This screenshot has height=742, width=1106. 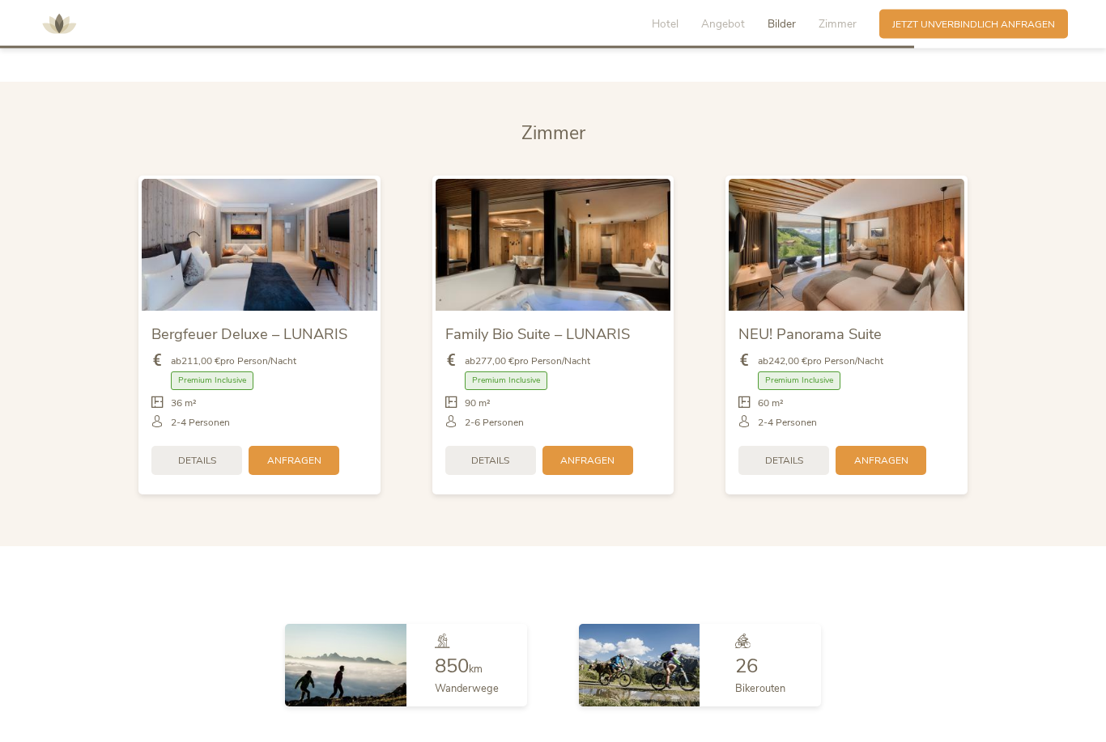 What do you see at coordinates (249, 334) in the screenshot?
I see `span: Bergfeuer Deluxe – LUNARIS` at bounding box center [249, 334].